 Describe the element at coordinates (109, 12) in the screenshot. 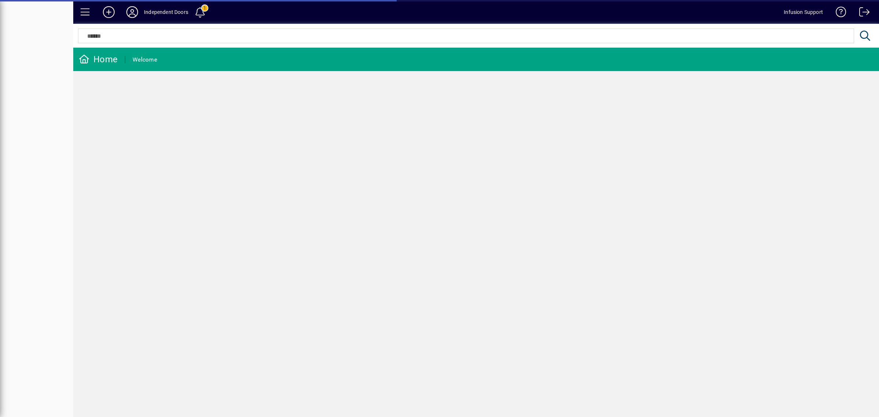

I see `button: Add` at that location.